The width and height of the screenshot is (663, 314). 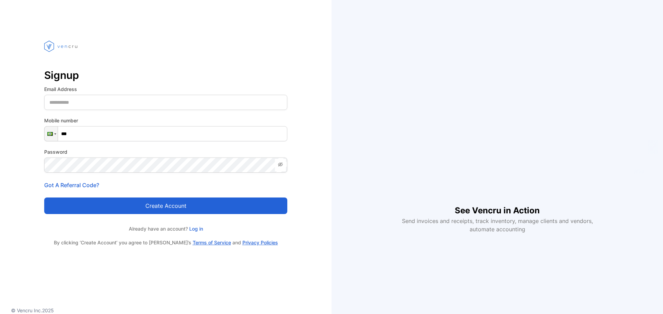 What do you see at coordinates (166, 185) in the screenshot?
I see `p: Got A Referral Code?` at bounding box center [166, 185].